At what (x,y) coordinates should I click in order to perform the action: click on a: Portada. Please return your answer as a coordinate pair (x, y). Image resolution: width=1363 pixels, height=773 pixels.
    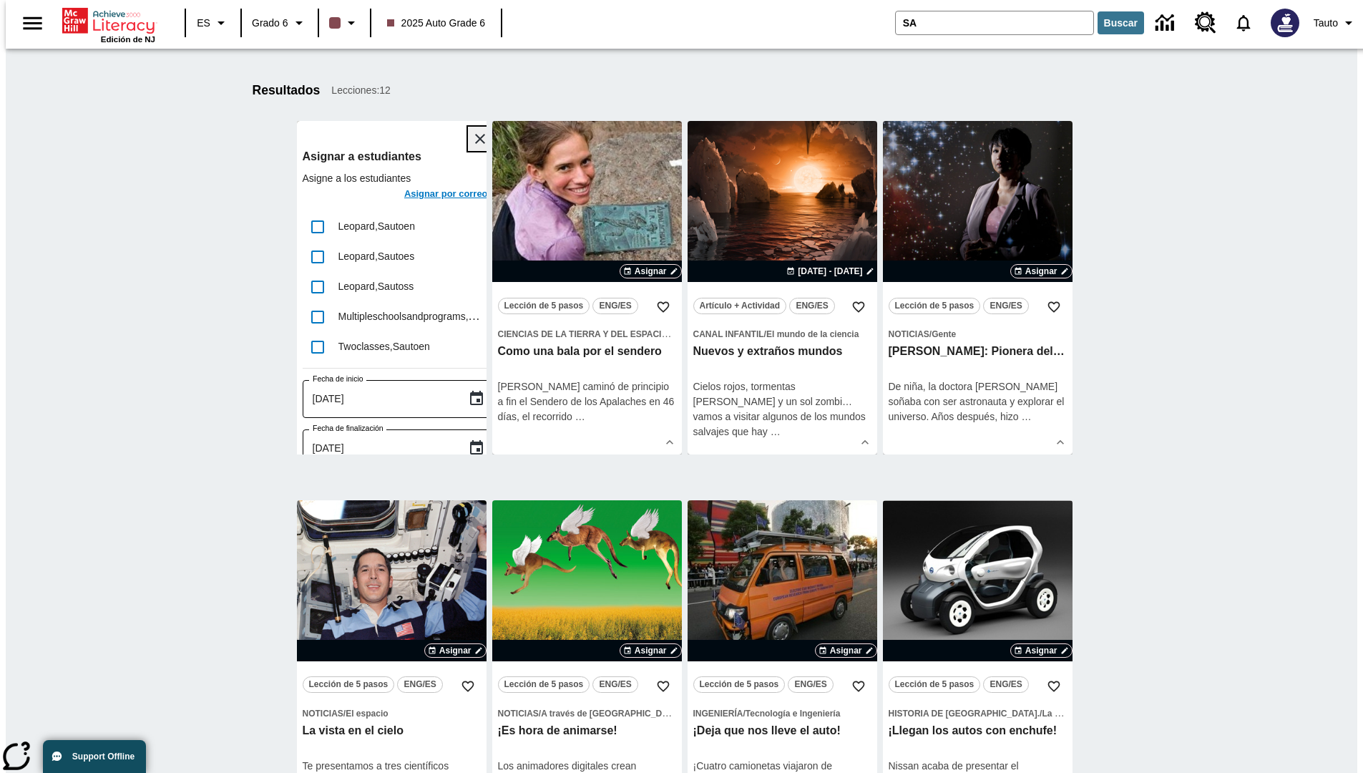
    Looking at the image, I should click on (109, 21).